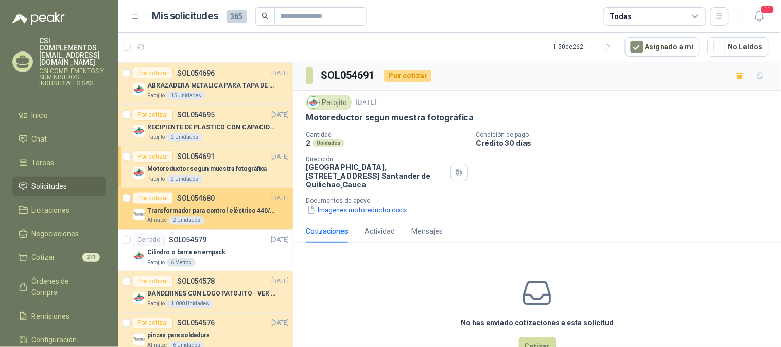 This screenshot has width=781, height=347. Describe the element at coordinates (211, 85) in the screenshot. I see `p: ABRAZADERA METALICA PARA TAPA DE TAMBOR DE PLASTICO DE 50 LT` at that location.